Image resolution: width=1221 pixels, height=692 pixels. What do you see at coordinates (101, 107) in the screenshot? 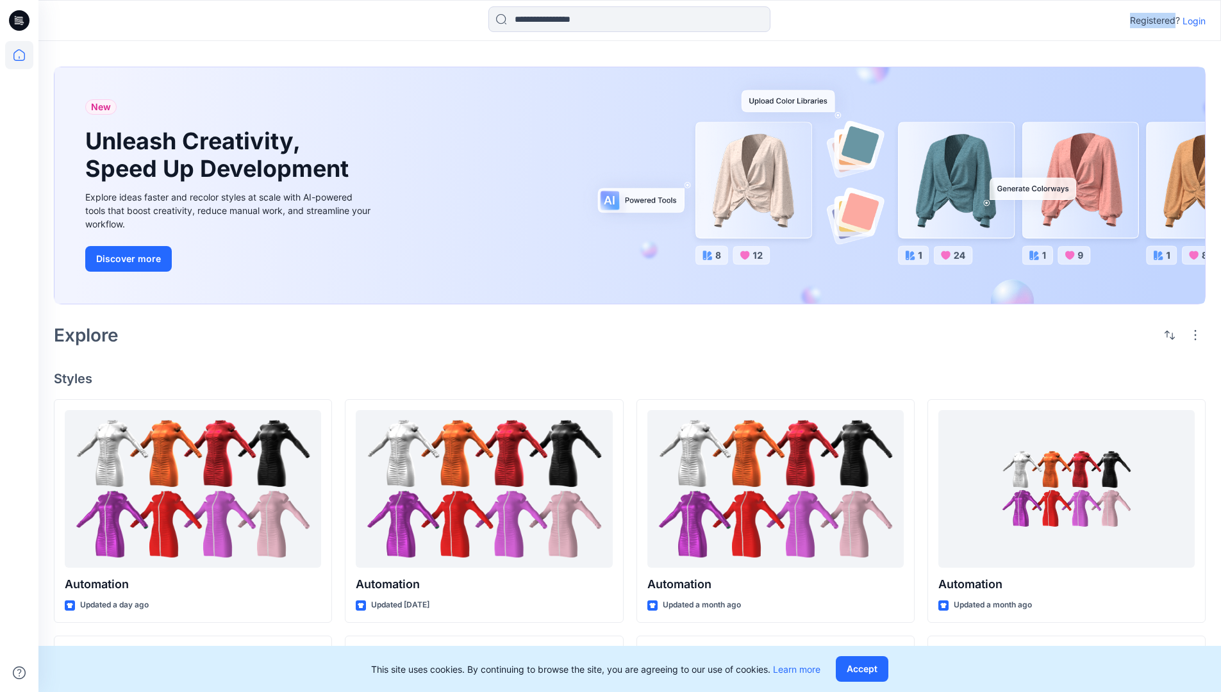
I see `span: New` at bounding box center [101, 107].